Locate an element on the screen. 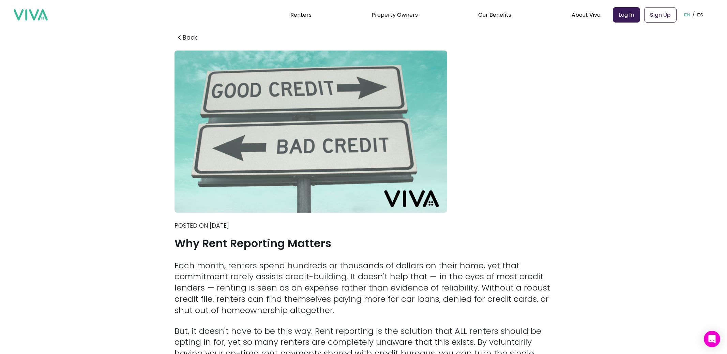  p: Each month, renters spend hundreds or thousands of dollars on their home, yet that commitment rar... is located at coordinates (364, 288).